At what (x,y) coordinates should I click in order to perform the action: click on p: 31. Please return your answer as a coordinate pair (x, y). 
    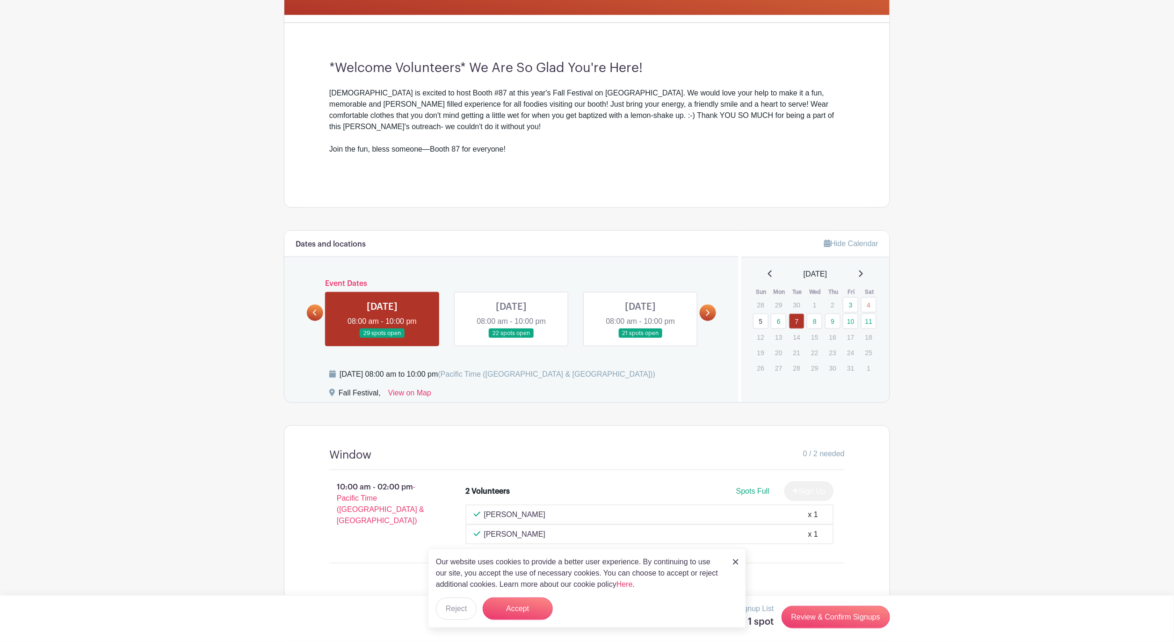
    Looking at the image, I should click on (850, 368).